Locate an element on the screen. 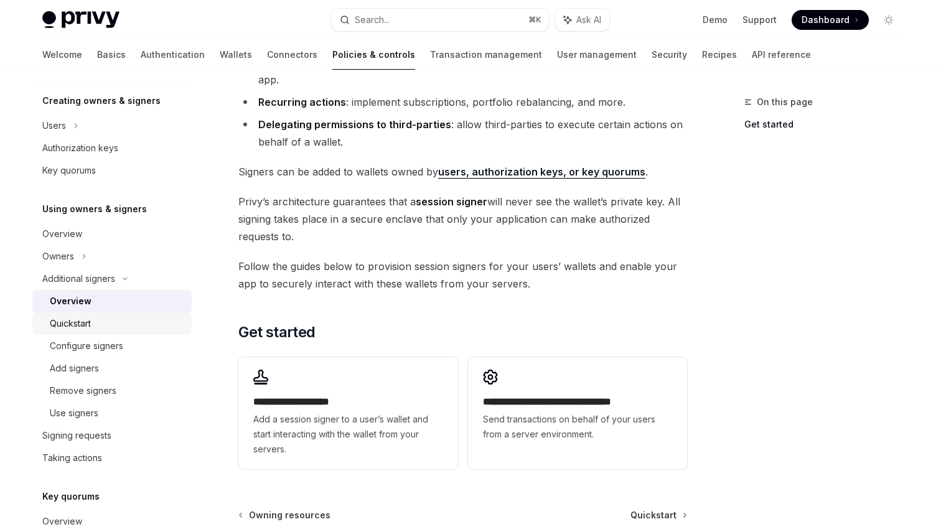 The image size is (941, 532). span: Follow the guides below to provision session signers for your users’ wallets and enable your app ... is located at coordinates (462, 275).